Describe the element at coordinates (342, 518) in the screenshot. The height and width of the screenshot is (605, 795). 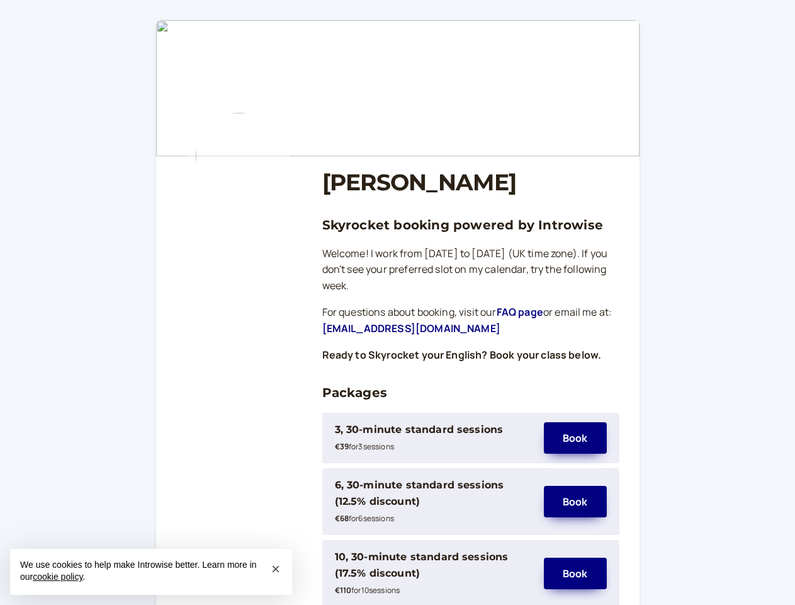
I see `b: €68` at that location.